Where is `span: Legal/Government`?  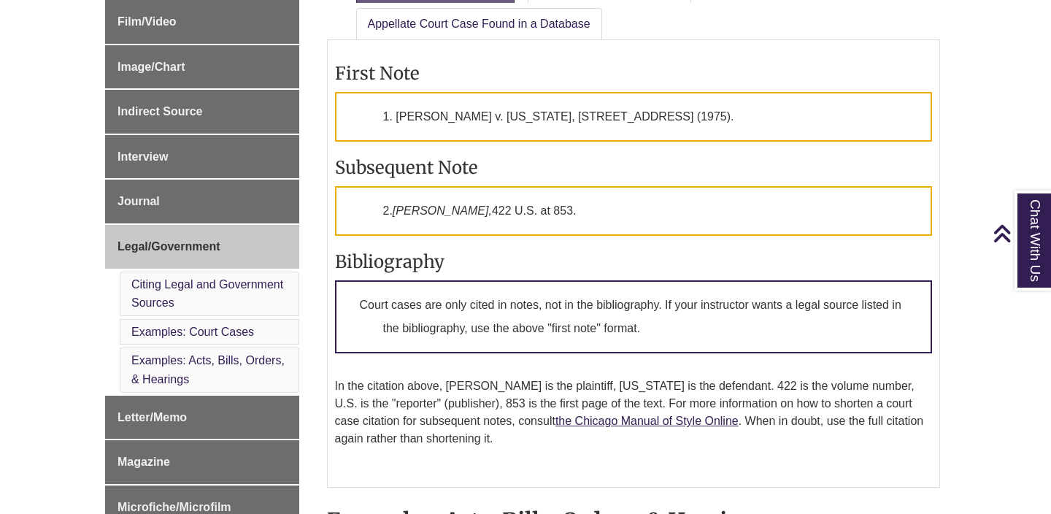 span: Legal/Government is located at coordinates (169, 246).